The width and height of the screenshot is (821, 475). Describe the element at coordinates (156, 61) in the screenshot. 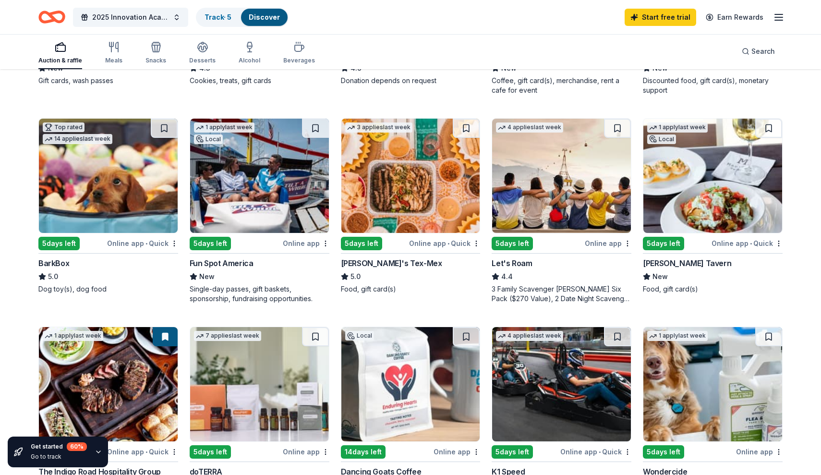

I see `div: Snacks` at that location.